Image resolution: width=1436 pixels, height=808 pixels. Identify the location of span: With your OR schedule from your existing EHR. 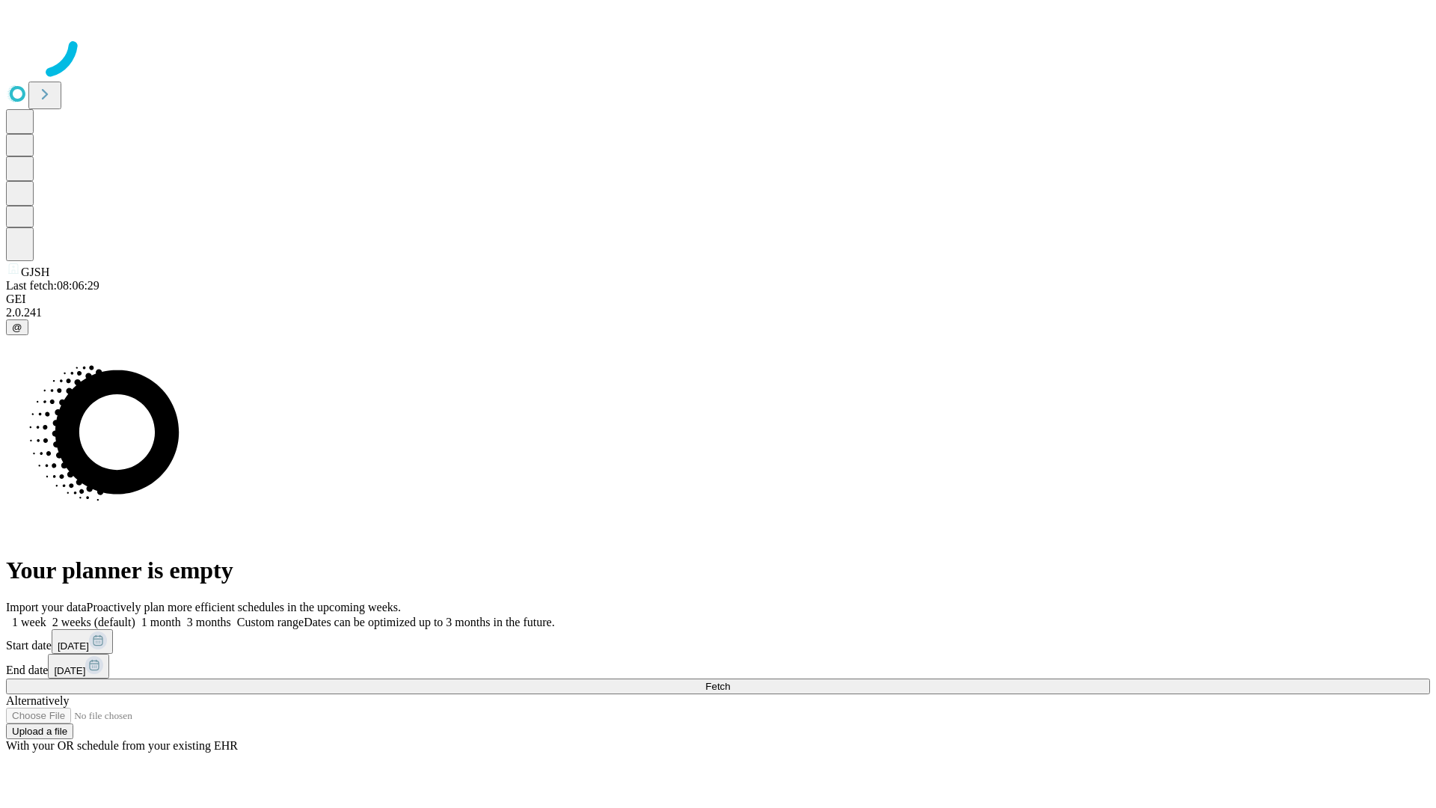
(122, 745).